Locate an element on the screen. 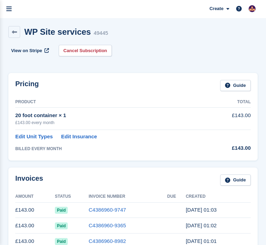 Image resolution: width=266 pixels, height=245 pixels. time: 2025-07-05 00:02:55 UTC is located at coordinates (201, 225).